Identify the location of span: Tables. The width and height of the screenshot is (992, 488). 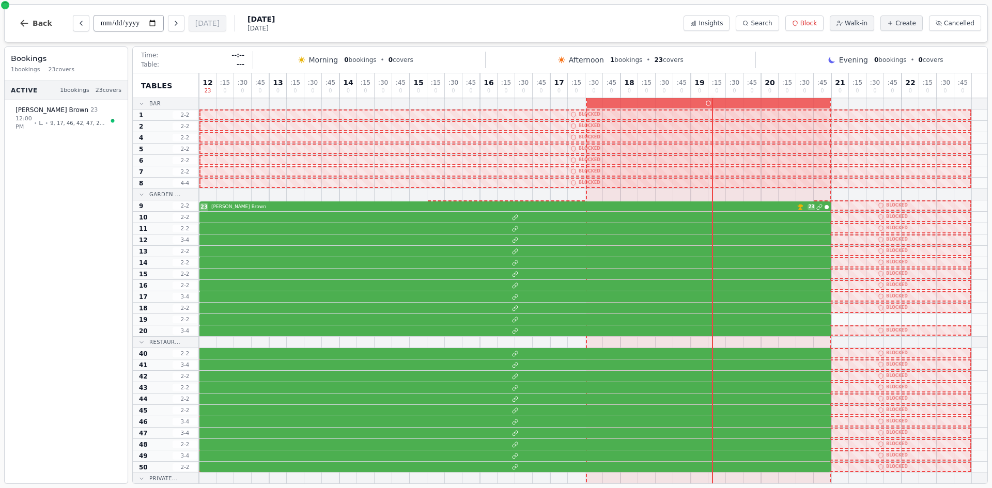
(157, 86).